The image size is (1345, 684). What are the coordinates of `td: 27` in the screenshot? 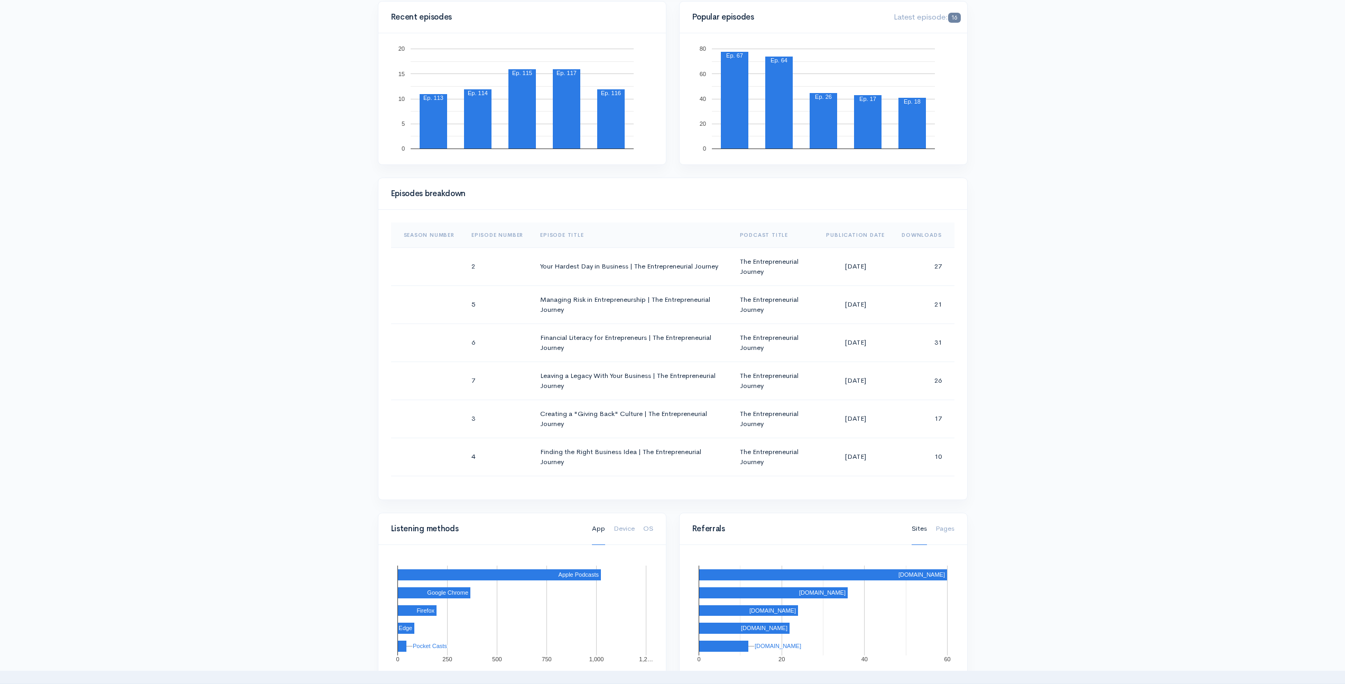 It's located at (923, 266).